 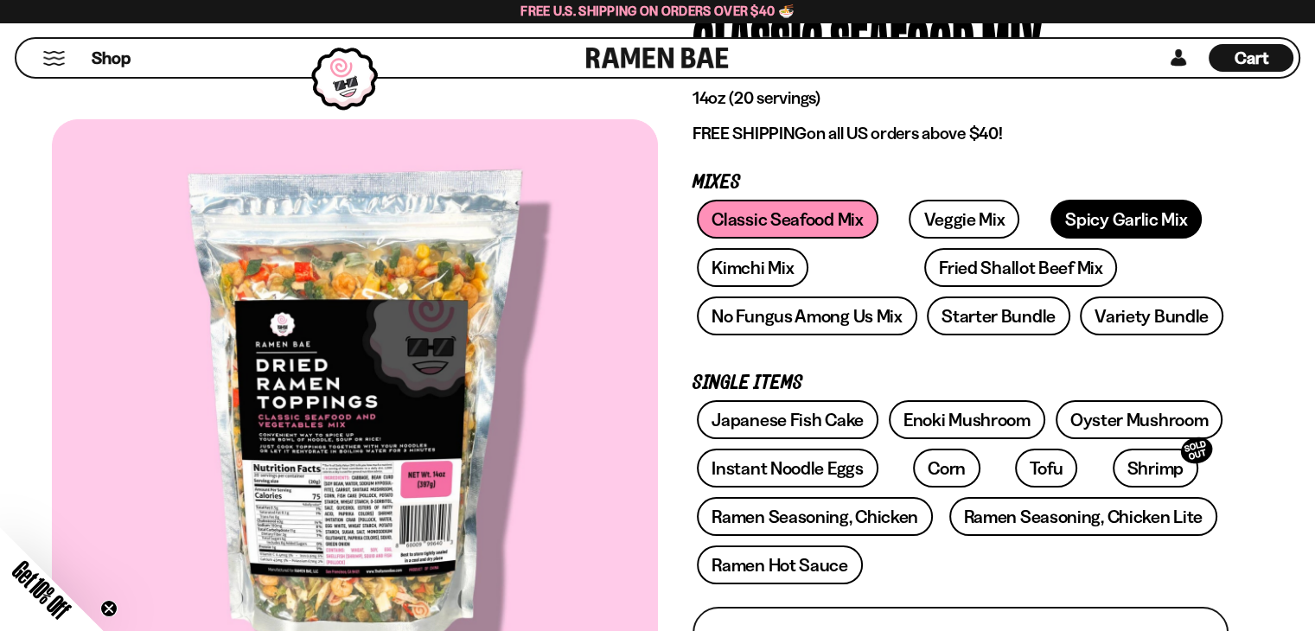 I want to click on a: Shop, so click(x=111, y=58).